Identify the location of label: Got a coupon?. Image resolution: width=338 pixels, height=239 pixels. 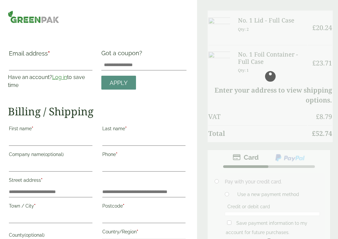
(123, 55).